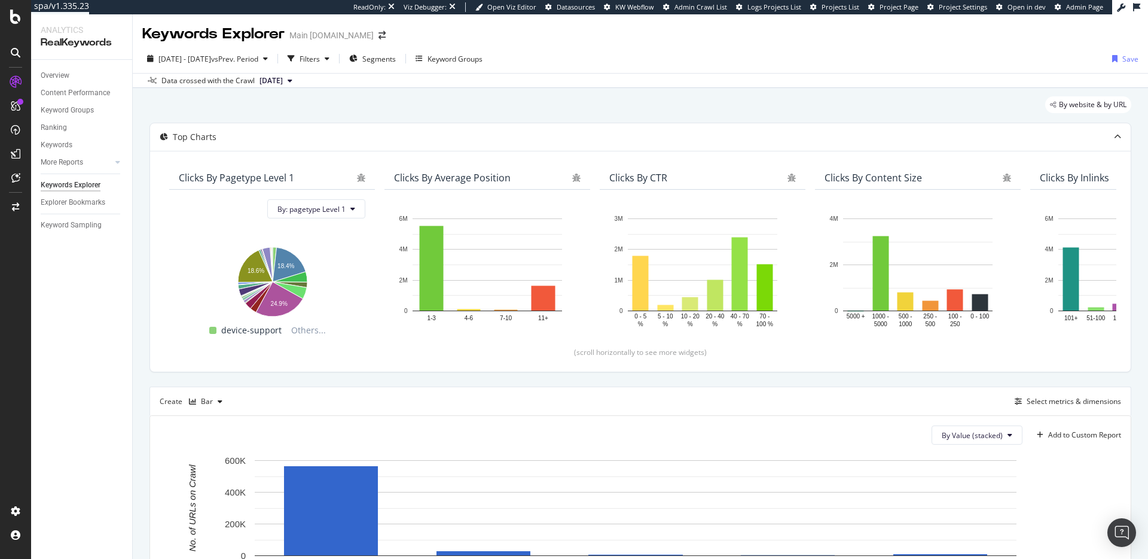 The image size is (1148, 559). What do you see at coordinates (234, 59) in the screenshot?
I see `span: vs Prev. Period` at bounding box center [234, 59].